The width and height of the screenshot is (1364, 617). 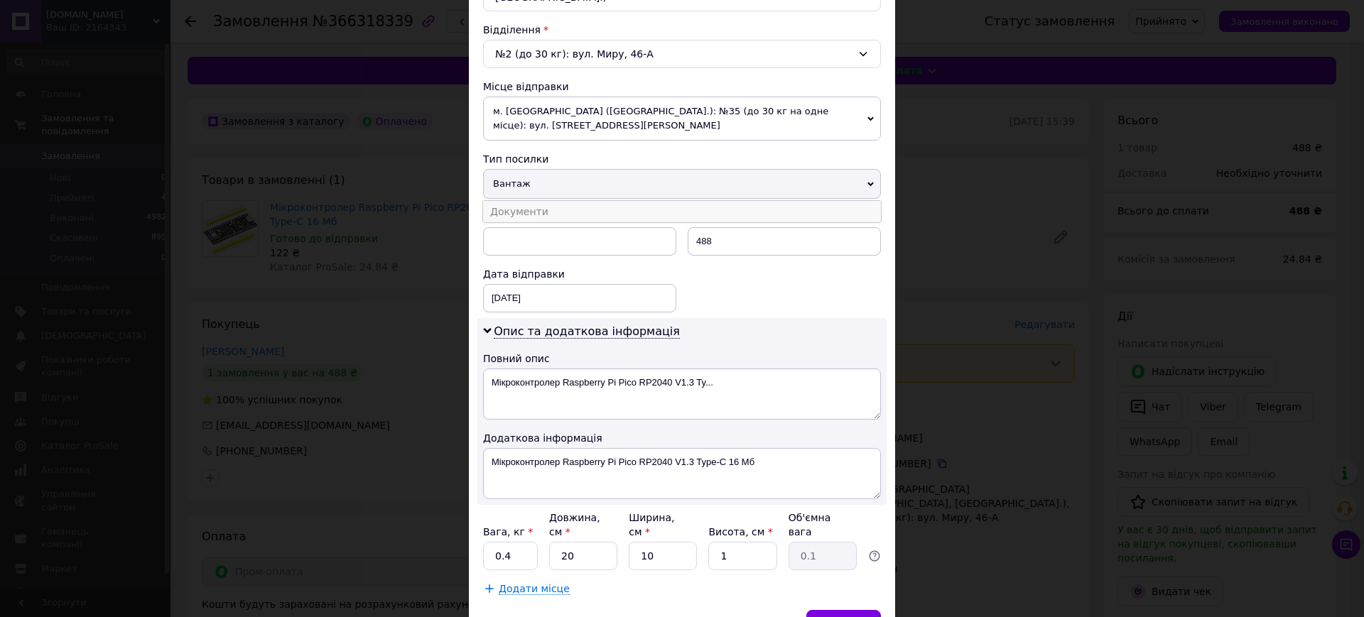 I want to click on div: Повний опис, so click(x=682, y=359).